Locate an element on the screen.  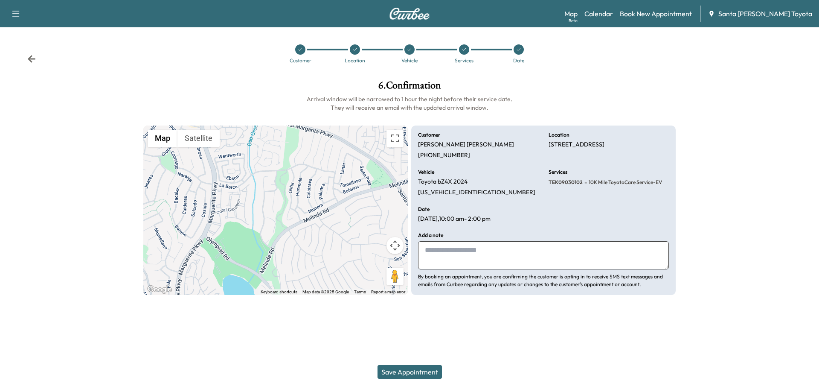
button: Toggle fullscreen view is located at coordinates (395, 138).